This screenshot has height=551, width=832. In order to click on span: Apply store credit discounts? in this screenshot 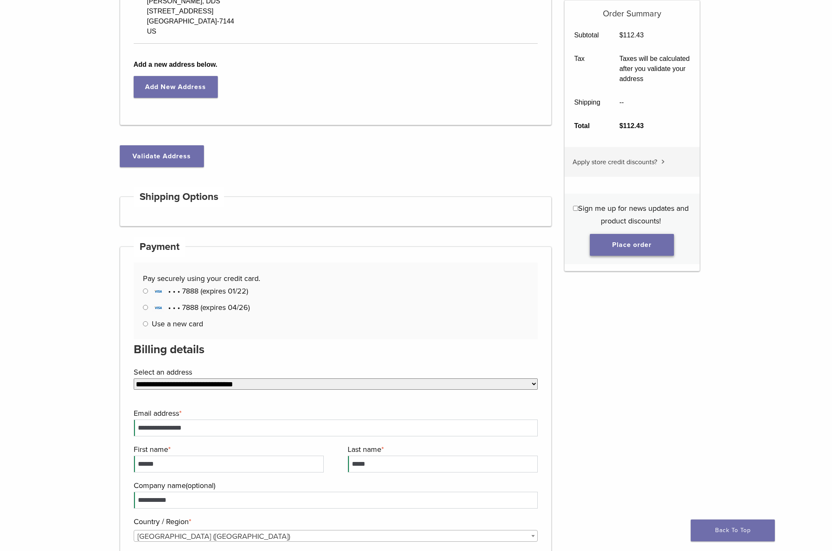, I will do `click(615, 162)`.